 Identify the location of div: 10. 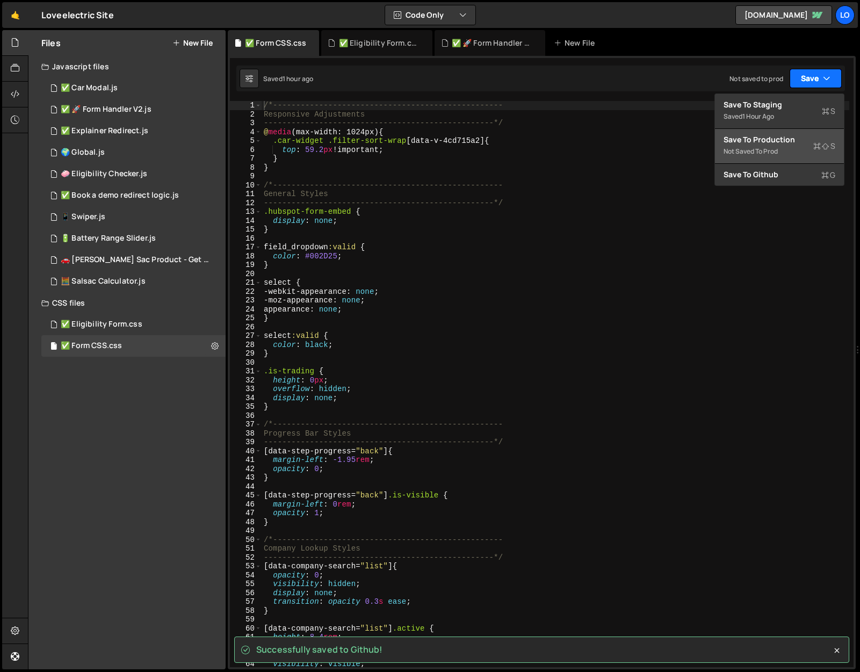
(246, 185).